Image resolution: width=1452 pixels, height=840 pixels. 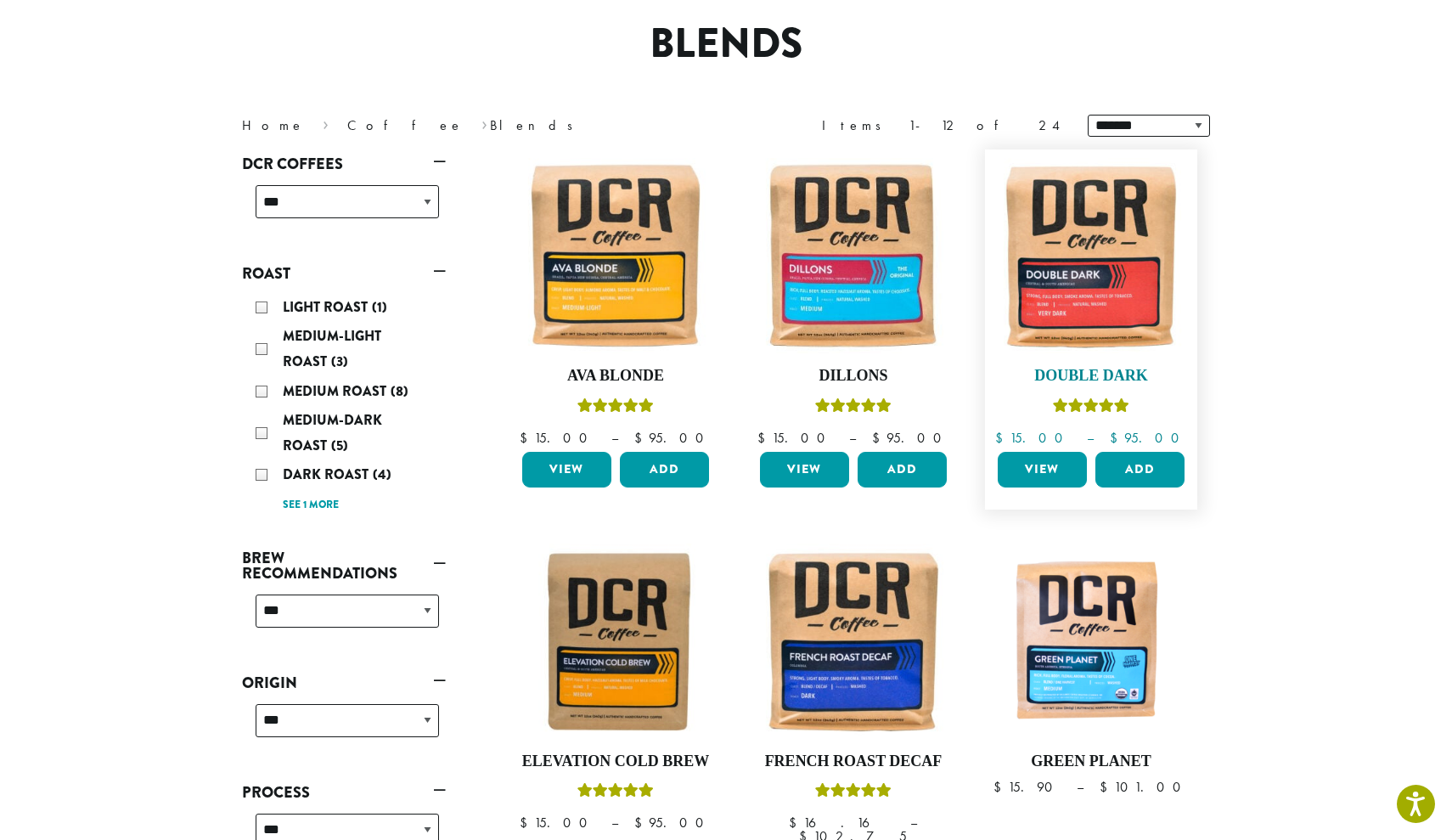 I want to click on h4: Double Dark, so click(x=1092, y=376).